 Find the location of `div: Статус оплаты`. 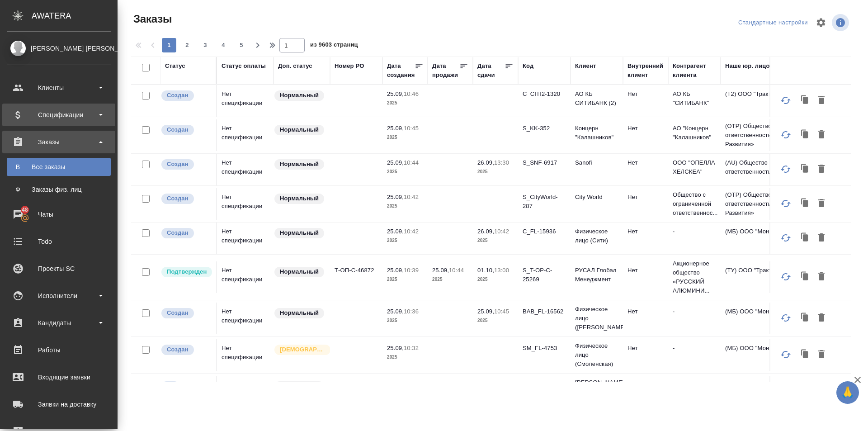

div: Статус оплаты is located at coordinates (244, 66).